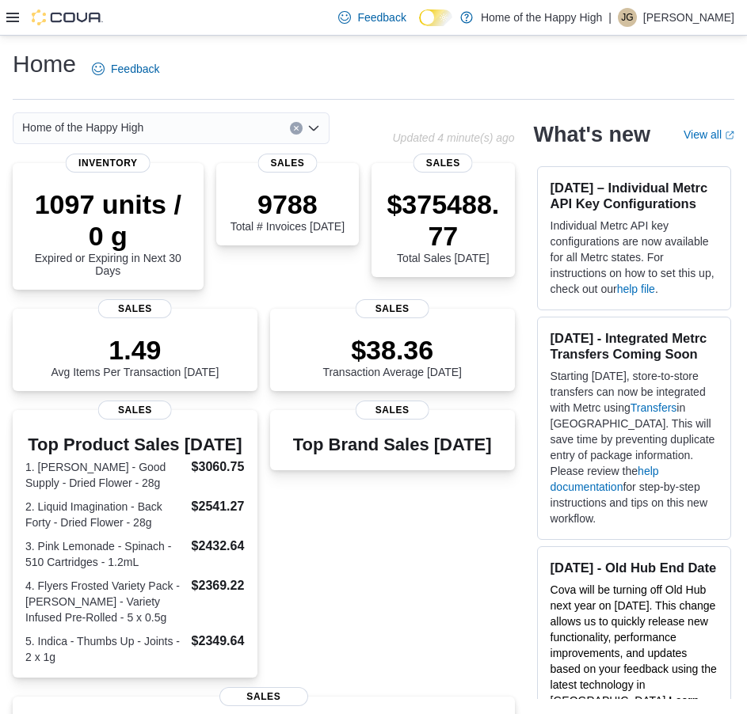  What do you see at coordinates (105, 649) in the screenshot?
I see `dt: 5. Indica - Thumbs Up - Joints - 2 x 1g` at bounding box center [105, 649].